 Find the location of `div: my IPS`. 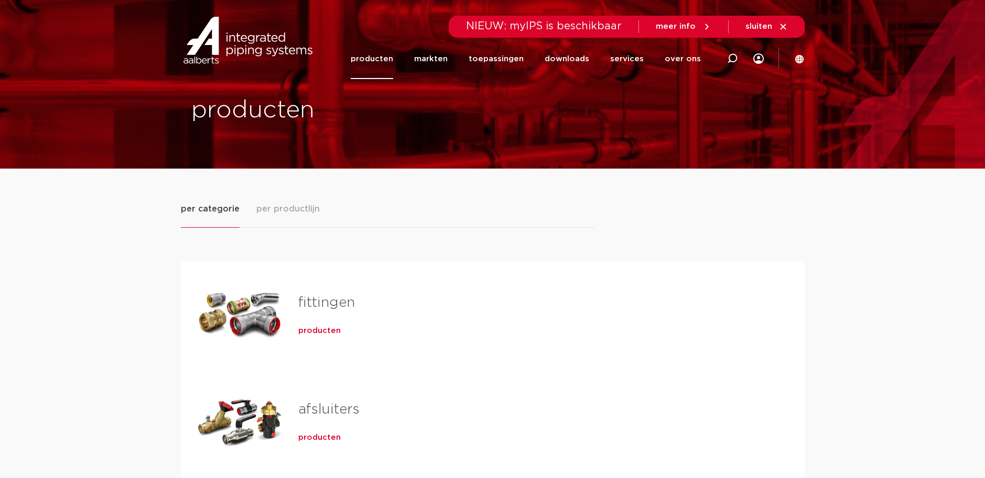

div: my IPS is located at coordinates (758, 59).